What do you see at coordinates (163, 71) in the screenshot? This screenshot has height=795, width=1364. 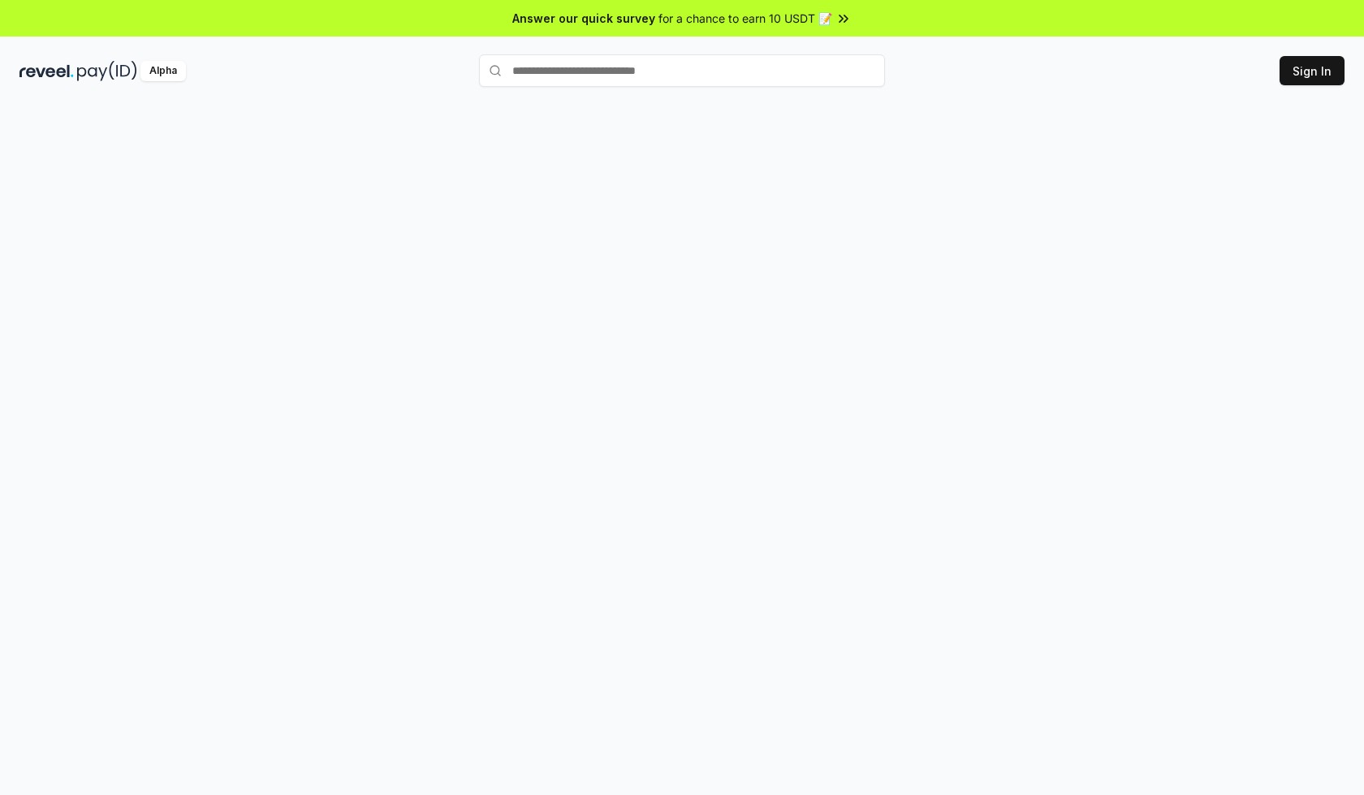 I see `div: Alpha` at bounding box center [163, 71].